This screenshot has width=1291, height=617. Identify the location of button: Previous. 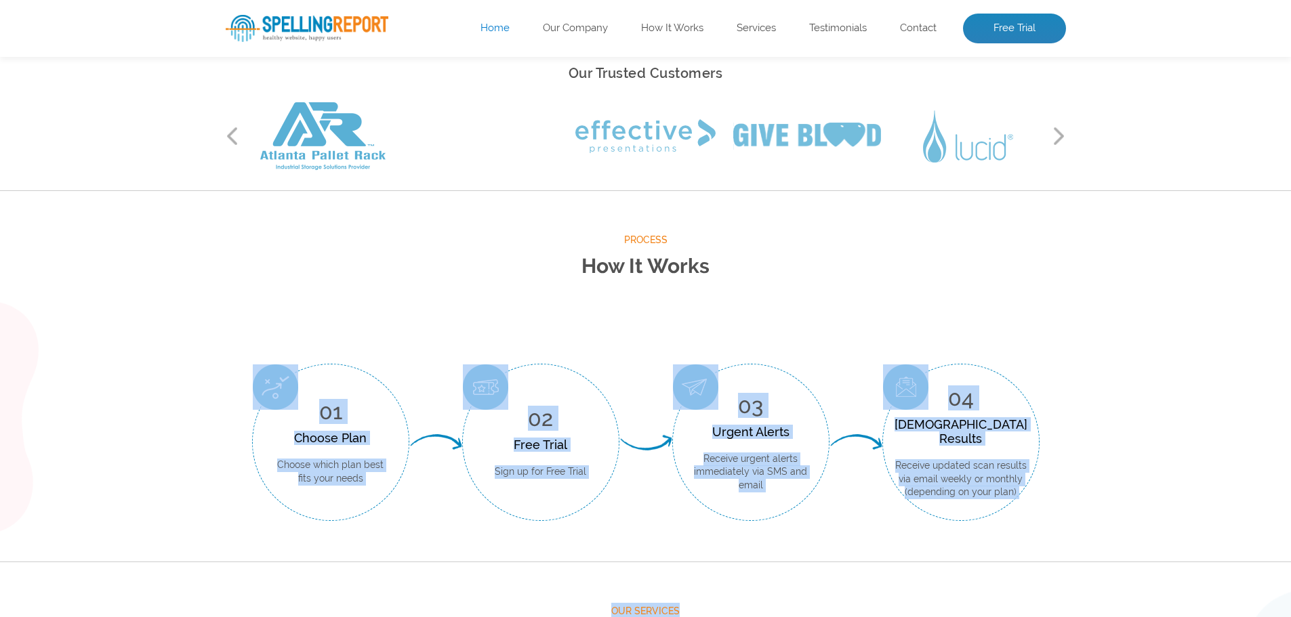
(232, 136).